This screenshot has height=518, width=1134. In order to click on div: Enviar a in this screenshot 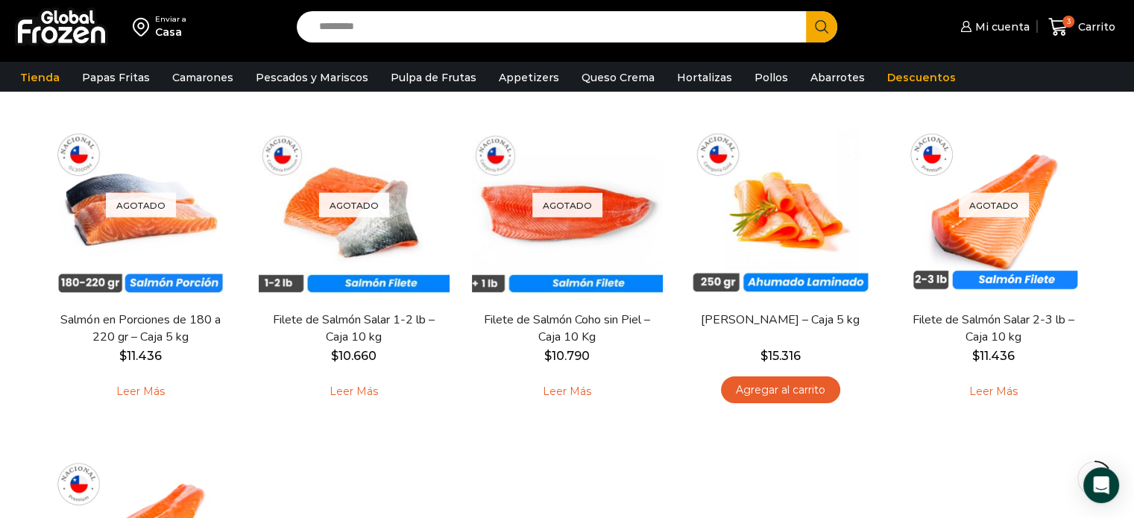, I will do `click(171, 19)`.